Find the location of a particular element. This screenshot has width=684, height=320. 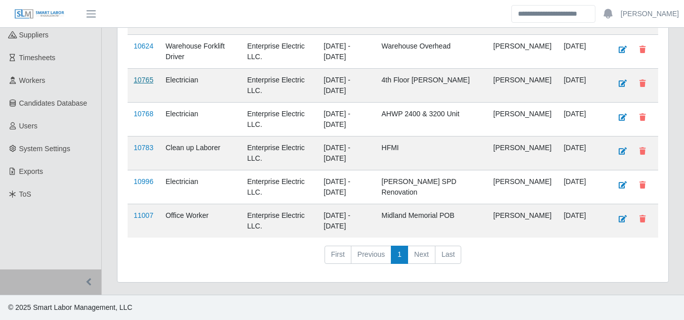

a: 10768 is located at coordinates (143, 114).